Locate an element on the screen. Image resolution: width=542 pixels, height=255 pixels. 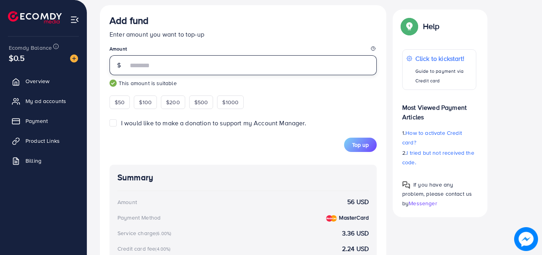
span: Product Links is located at coordinates (43, 141).